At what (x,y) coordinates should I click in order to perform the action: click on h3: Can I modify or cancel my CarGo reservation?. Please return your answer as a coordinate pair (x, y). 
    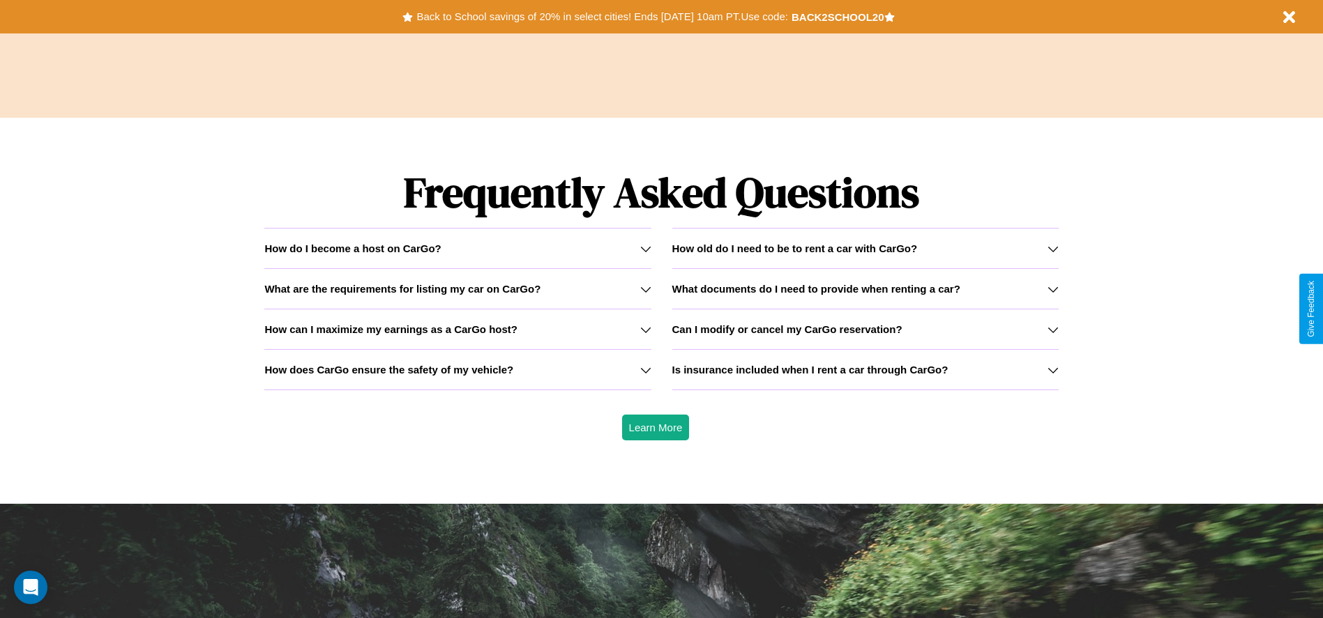
    Looking at the image, I should click on (787, 329).